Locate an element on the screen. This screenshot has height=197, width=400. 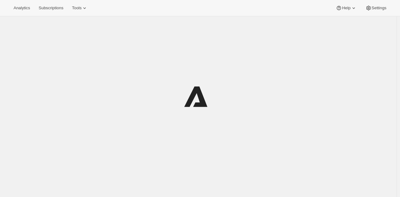
button: Settings is located at coordinates (376, 8).